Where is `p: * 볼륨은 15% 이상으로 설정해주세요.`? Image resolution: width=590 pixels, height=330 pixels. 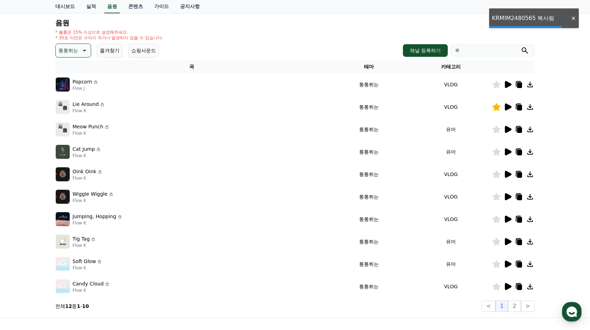
p: * 볼륨은 15% 이상으로 설정해주세요. is located at coordinates (109, 32).